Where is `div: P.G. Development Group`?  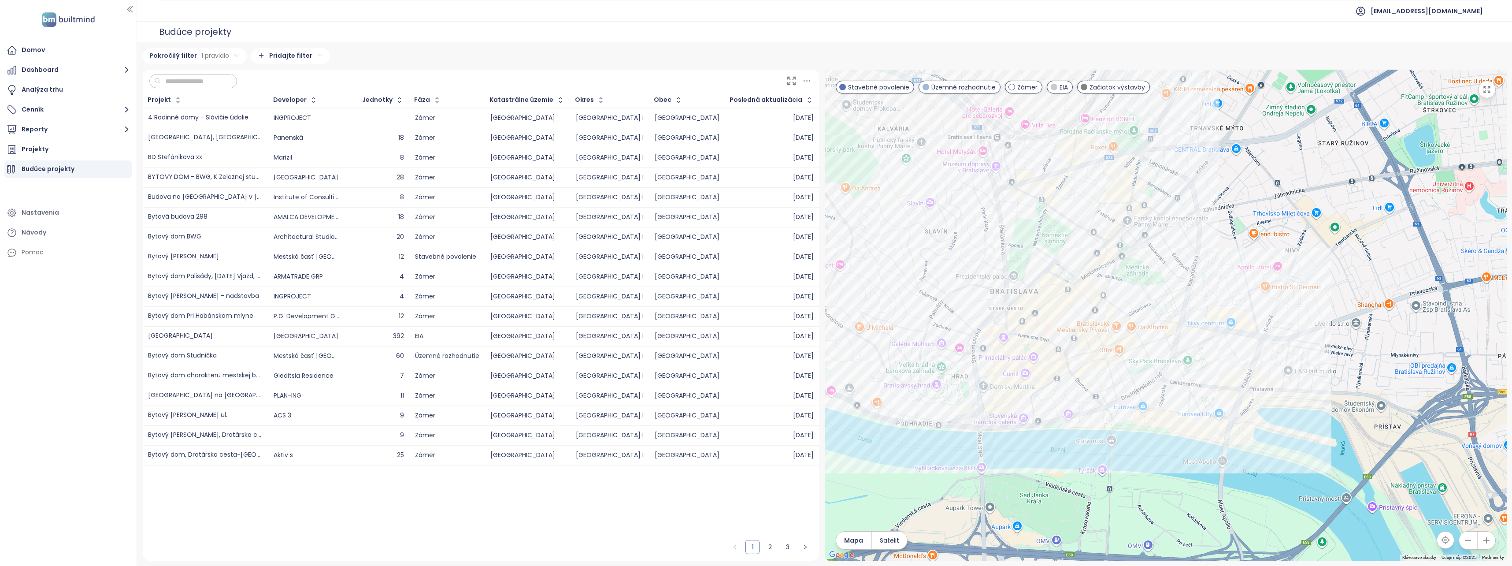
div: P.G. Development Group is located at coordinates (307, 316).